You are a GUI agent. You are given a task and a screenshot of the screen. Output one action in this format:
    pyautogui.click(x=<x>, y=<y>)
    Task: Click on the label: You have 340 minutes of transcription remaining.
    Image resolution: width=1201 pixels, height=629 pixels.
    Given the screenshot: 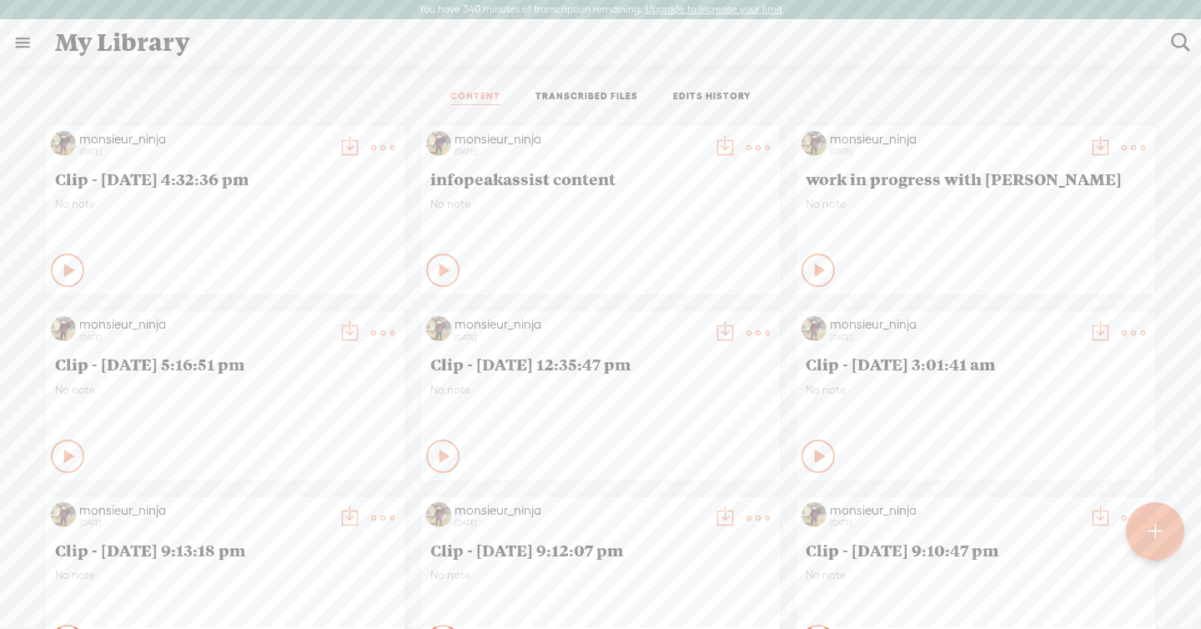 What is the action you would take?
    pyautogui.click(x=530, y=10)
    